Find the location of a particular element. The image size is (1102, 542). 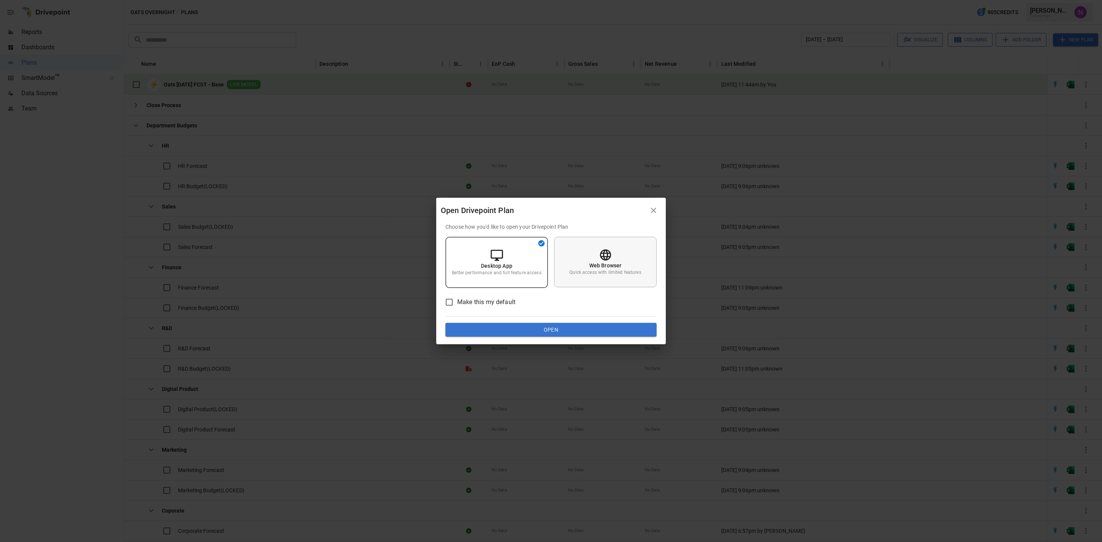

p: Desktop App is located at coordinates (497, 266).